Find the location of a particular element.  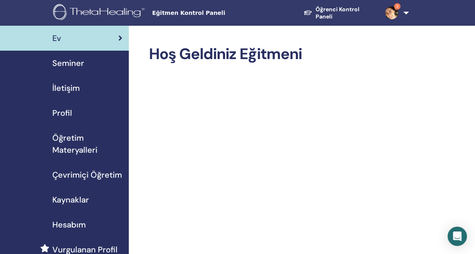

span: Seminer is located at coordinates (68, 63).